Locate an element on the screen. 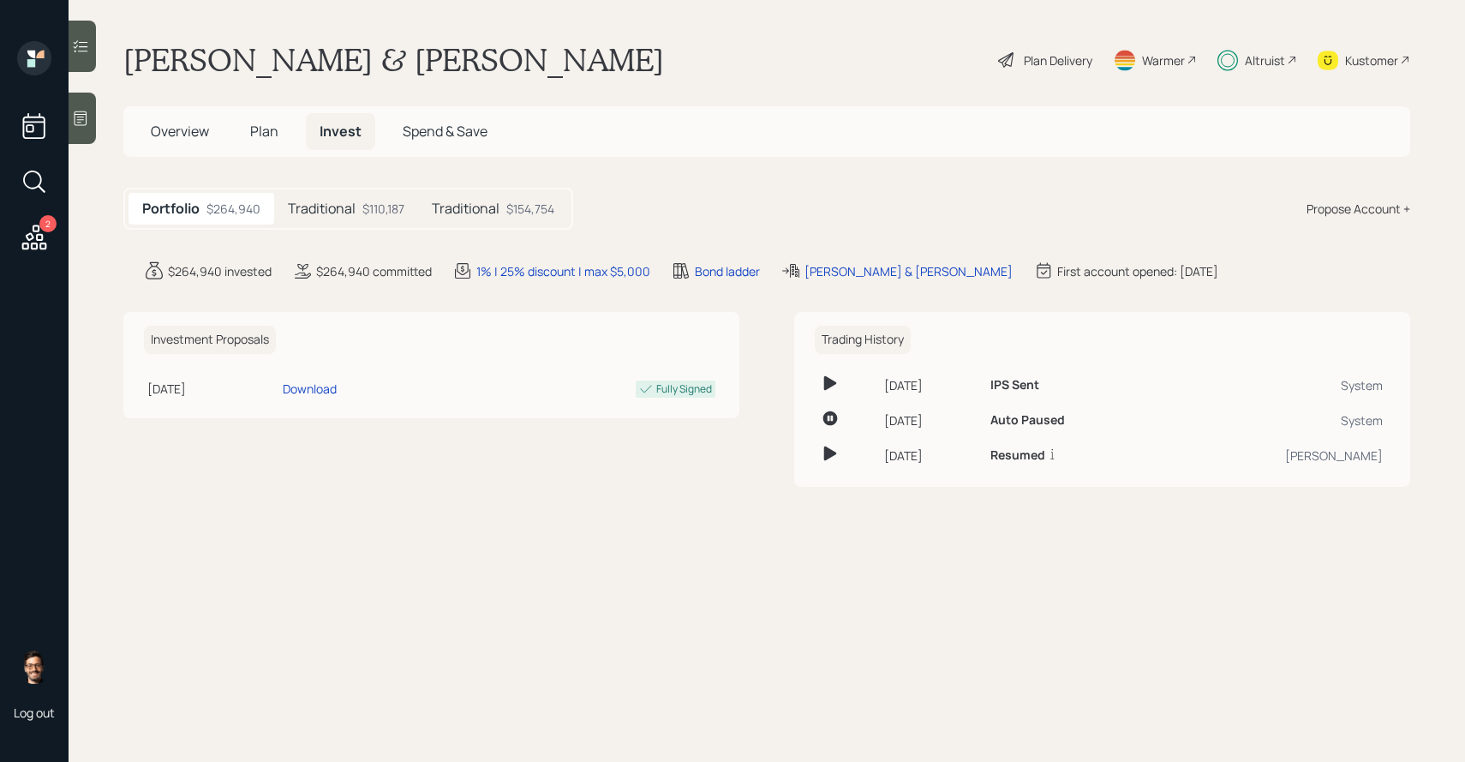  div: 2 is located at coordinates (48, 224).